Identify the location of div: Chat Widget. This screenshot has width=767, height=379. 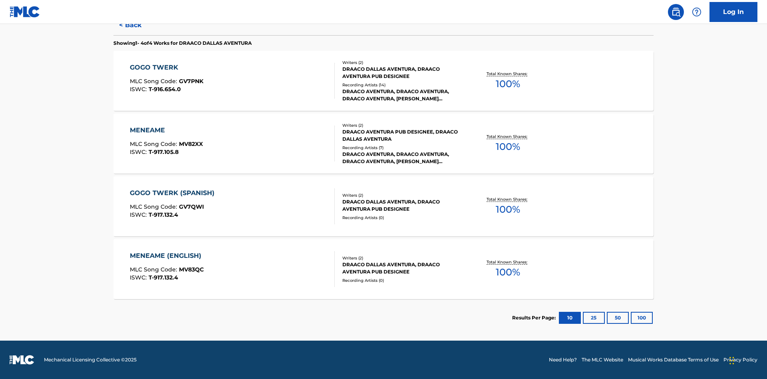
(747, 360).